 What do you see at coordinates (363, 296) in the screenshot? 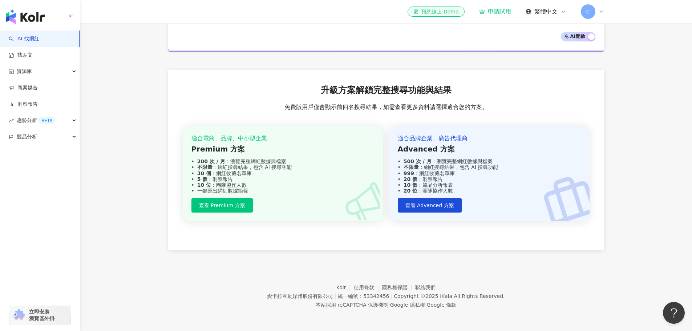
I see `div: 統一編號：53342456` at bounding box center [363, 296].